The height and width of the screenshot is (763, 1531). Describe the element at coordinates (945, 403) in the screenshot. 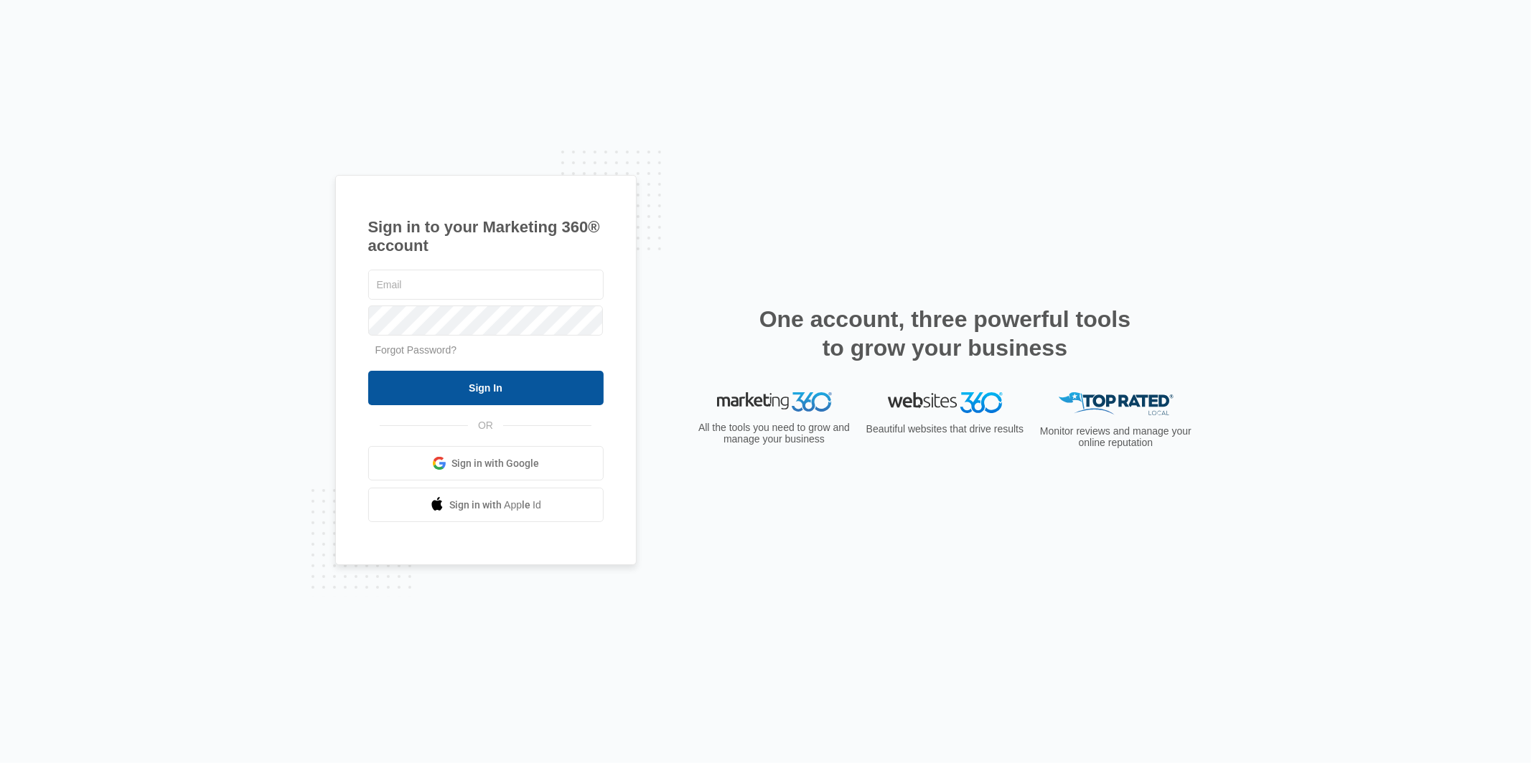

I see `img: Websites 360` at that location.